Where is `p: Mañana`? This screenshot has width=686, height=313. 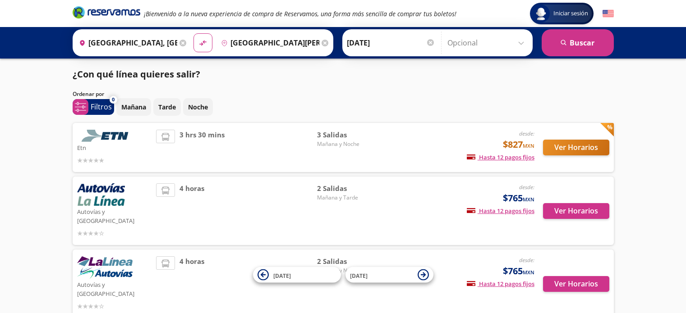 p: Mañana is located at coordinates (133, 107).